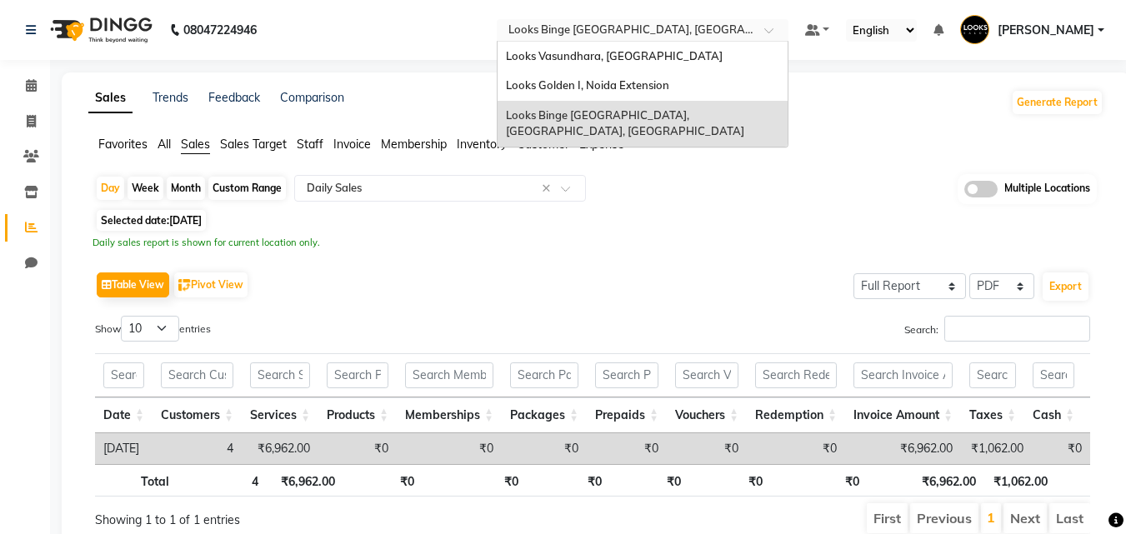  What do you see at coordinates (449, 415) in the screenshot?
I see `th: Memberships: activate to sort column ascending` at bounding box center [449, 415].